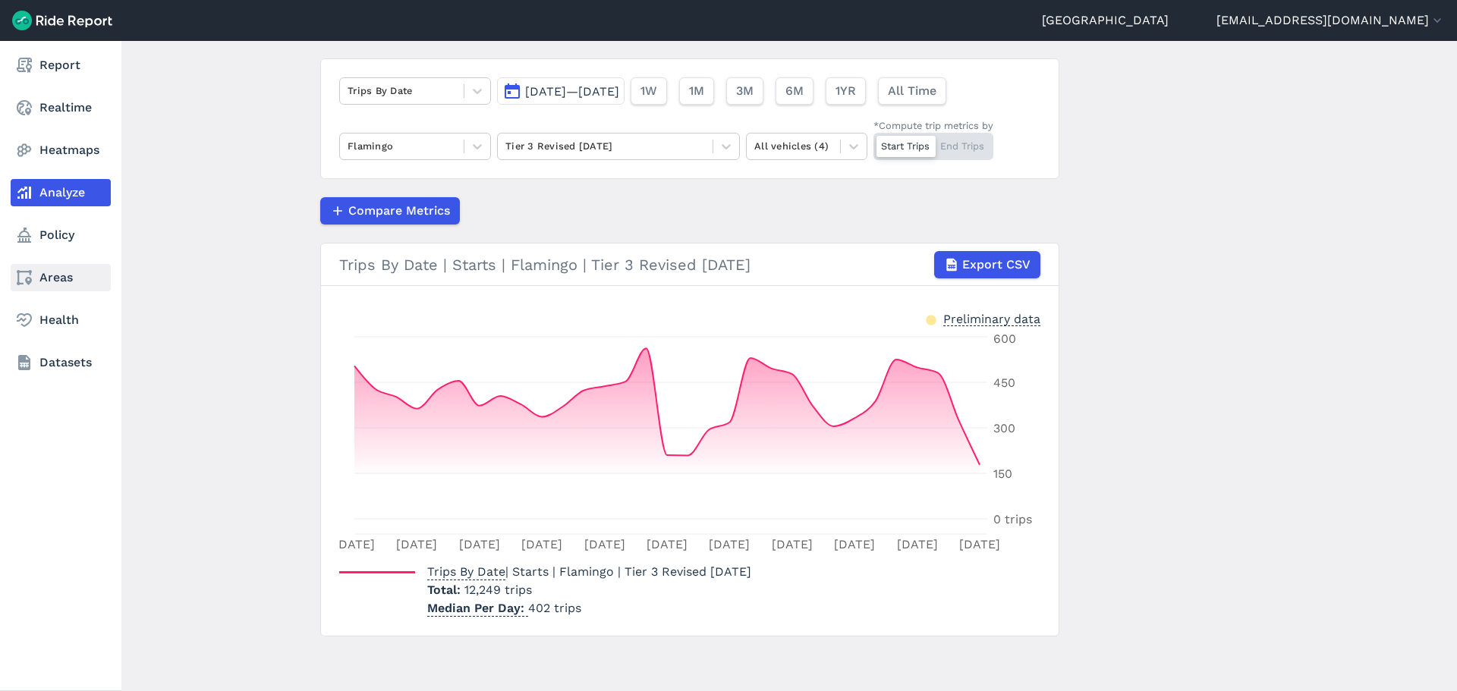  Describe the element at coordinates (845, 91) in the screenshot. I see `button: 1YR` at that location.